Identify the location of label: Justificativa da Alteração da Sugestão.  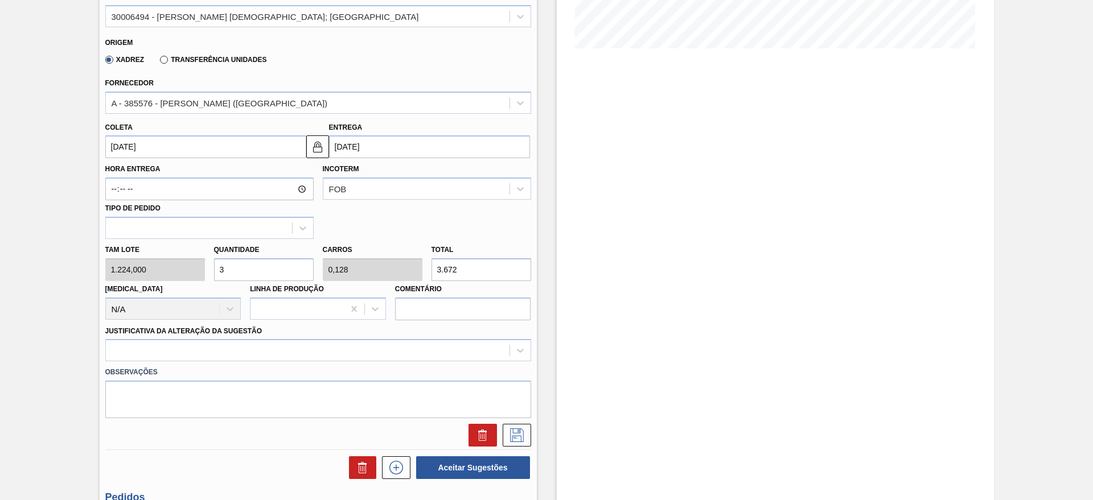
(184, 331).